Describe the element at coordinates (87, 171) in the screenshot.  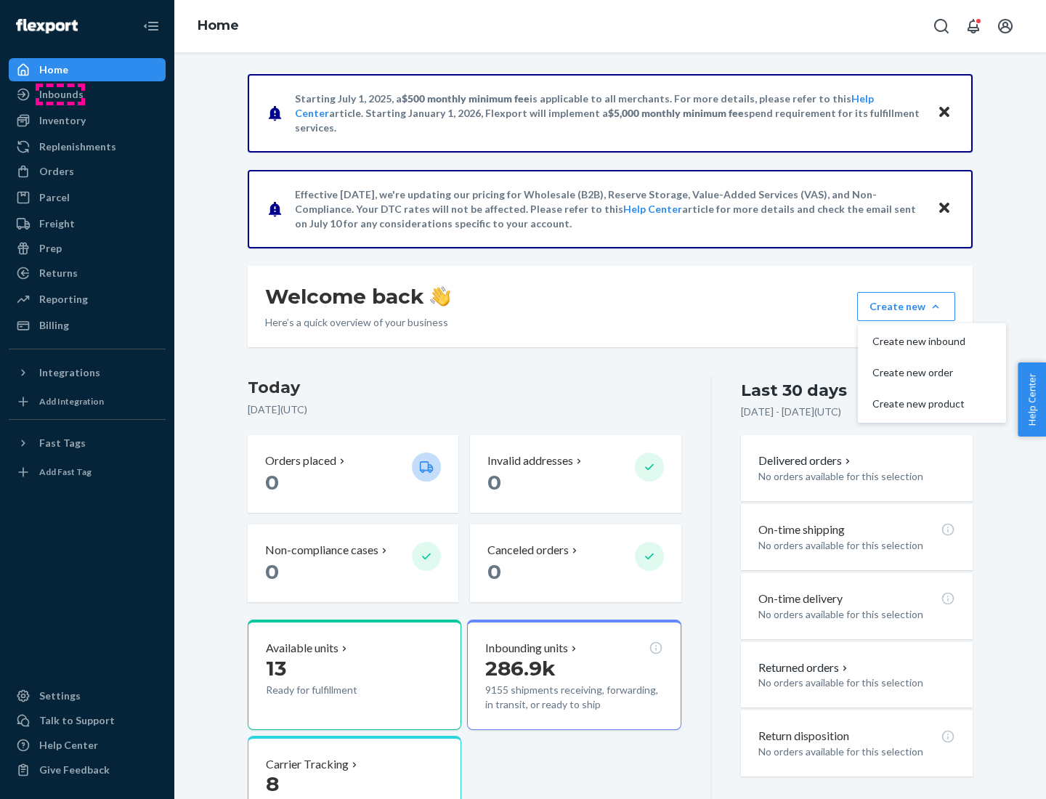
I see `a: Orders` at that location.